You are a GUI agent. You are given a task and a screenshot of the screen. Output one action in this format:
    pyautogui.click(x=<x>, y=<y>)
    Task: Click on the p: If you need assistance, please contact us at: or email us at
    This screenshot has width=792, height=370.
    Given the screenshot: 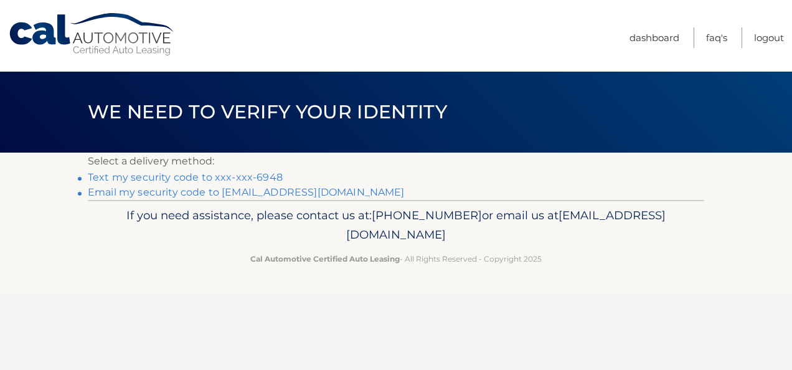 What is the action you would take?
    pyautogui.click(x=396, y=225)
    